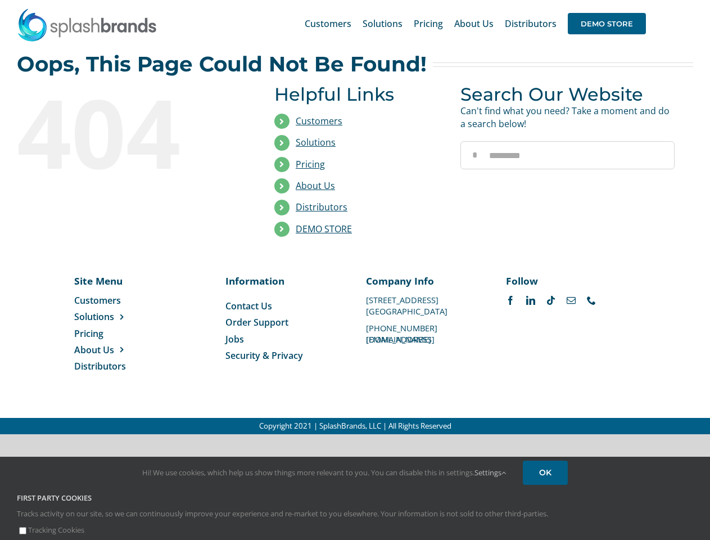 Image resolution: width=710 pixels, height=540 pixels. Describe the element at coordinates (565, 281) in the screenshot. I see `p: Follow` at that location.